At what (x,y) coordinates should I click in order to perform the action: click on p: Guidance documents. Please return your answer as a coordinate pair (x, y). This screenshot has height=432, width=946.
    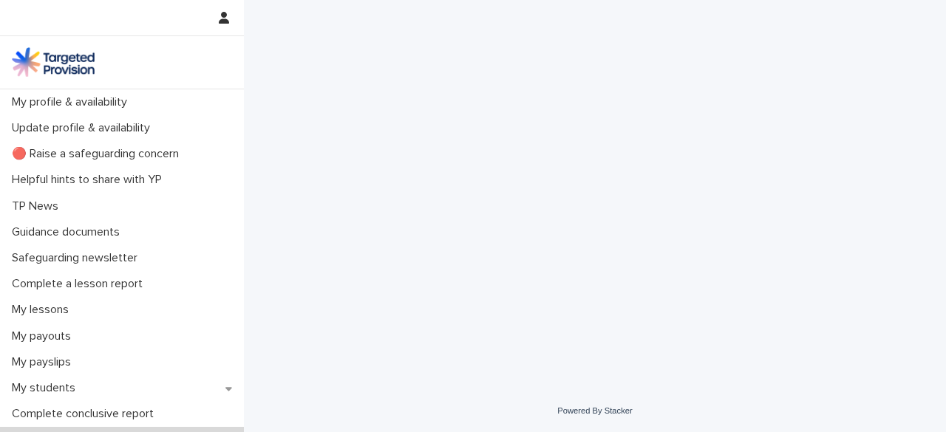
    Looking at the image, I should click on (69, 232).